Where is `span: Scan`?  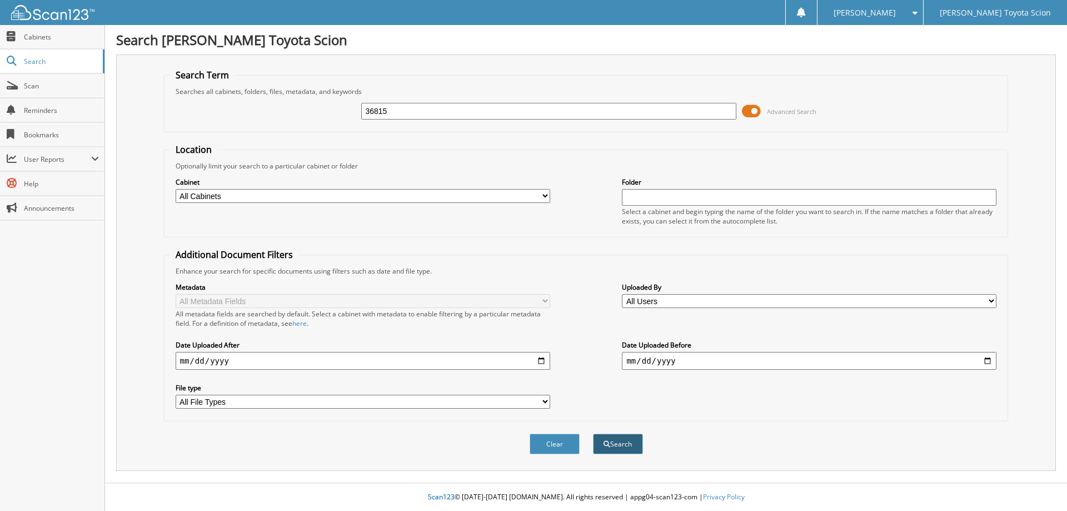
span: Scan is located at coordinates (61, 86).